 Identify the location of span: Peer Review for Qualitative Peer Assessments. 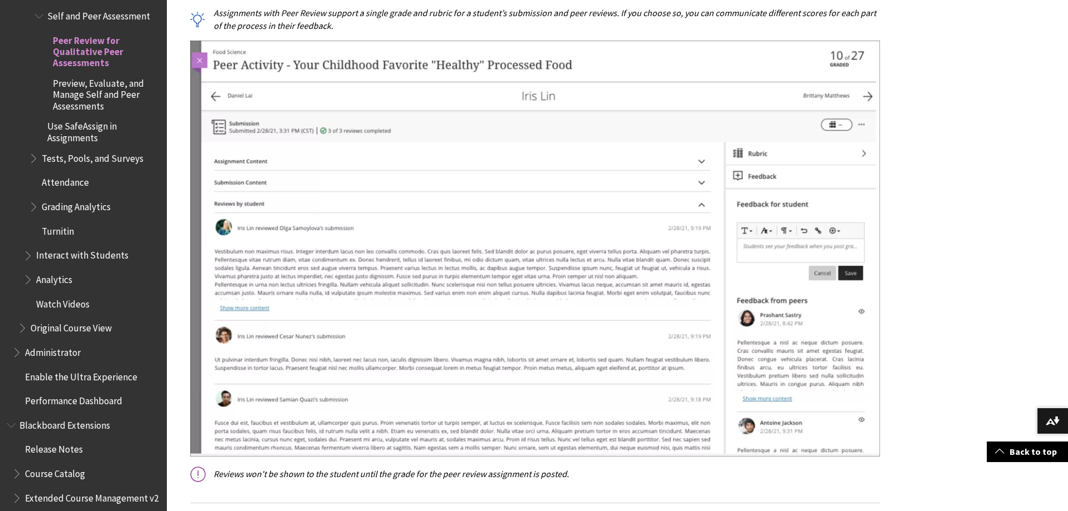
(106, 49).